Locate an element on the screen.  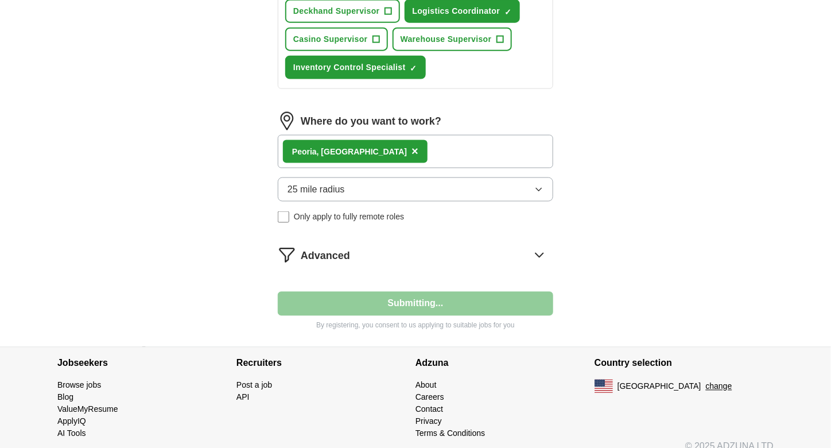
strong: Peoria is located at coordinates (304, 151).